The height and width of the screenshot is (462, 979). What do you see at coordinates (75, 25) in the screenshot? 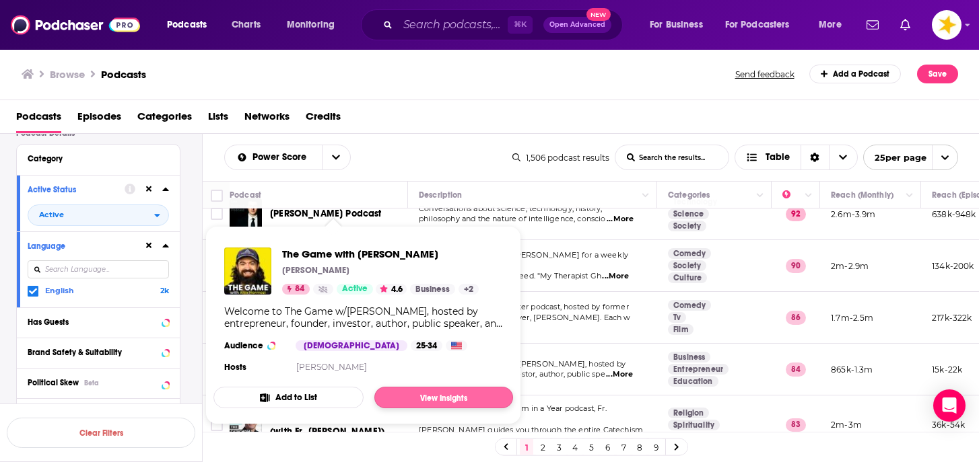
I see `img: Podchaser - Follow, Share and Rate Podcasts` at bounding box center [75, 25].